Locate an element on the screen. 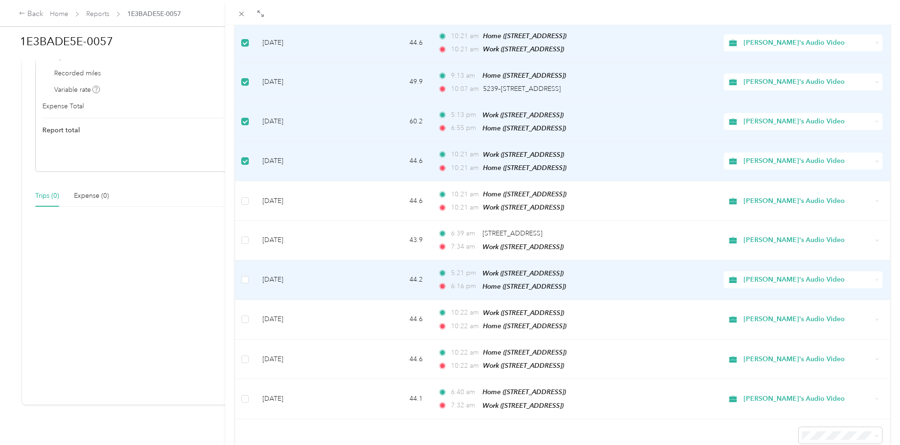 This screenshot has height=445, width=900. span: 6:55 pm is located at coordinates (464, 128).